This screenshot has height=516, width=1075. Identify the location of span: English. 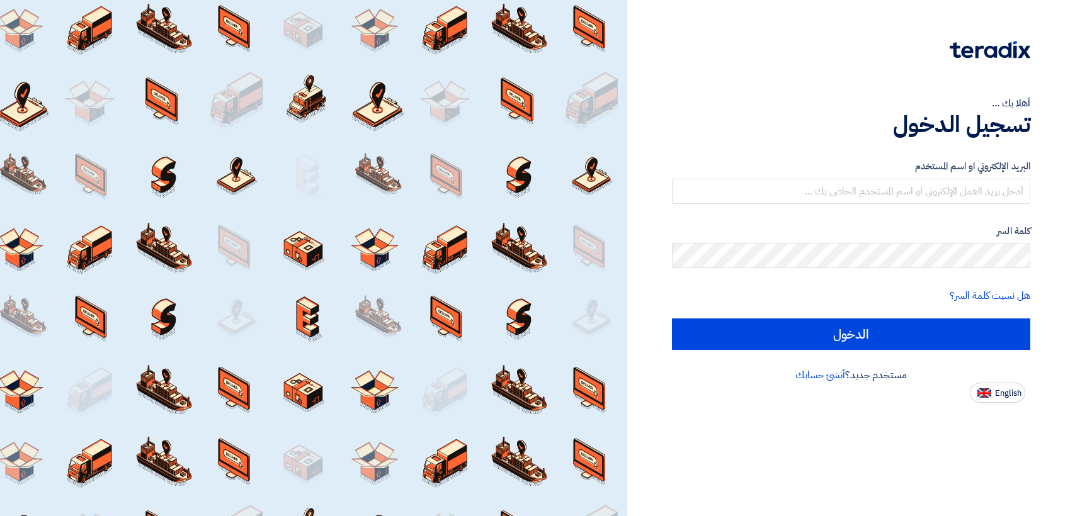
(1008, 393).